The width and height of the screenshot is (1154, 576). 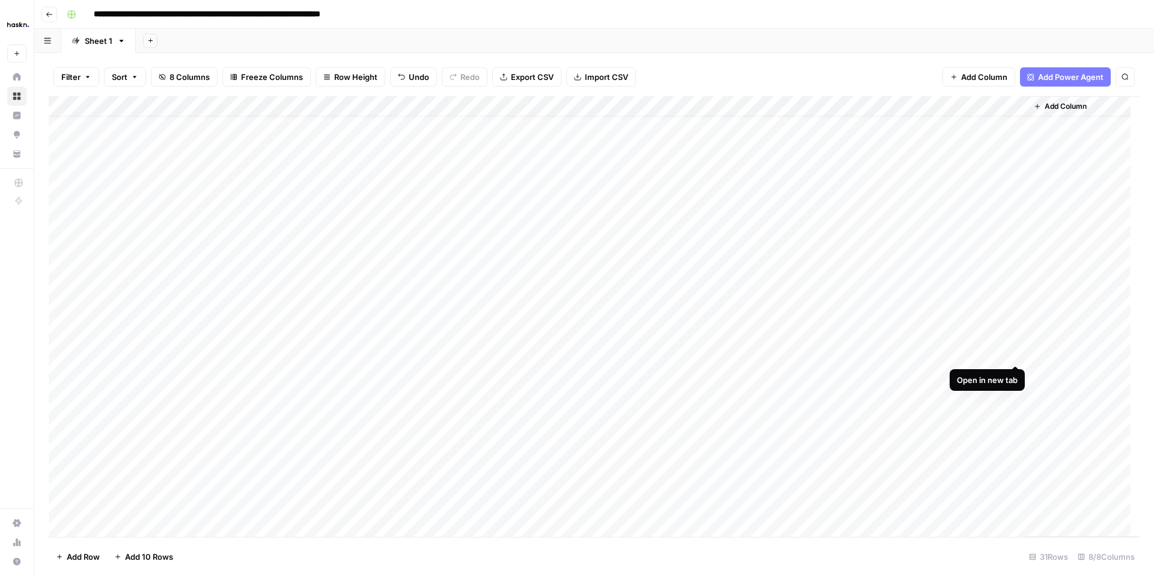 What do you see at coordinates (1065, 77) in the screenshot?
I see `button: Add Power Agent` at bounding box center [1065, 77].